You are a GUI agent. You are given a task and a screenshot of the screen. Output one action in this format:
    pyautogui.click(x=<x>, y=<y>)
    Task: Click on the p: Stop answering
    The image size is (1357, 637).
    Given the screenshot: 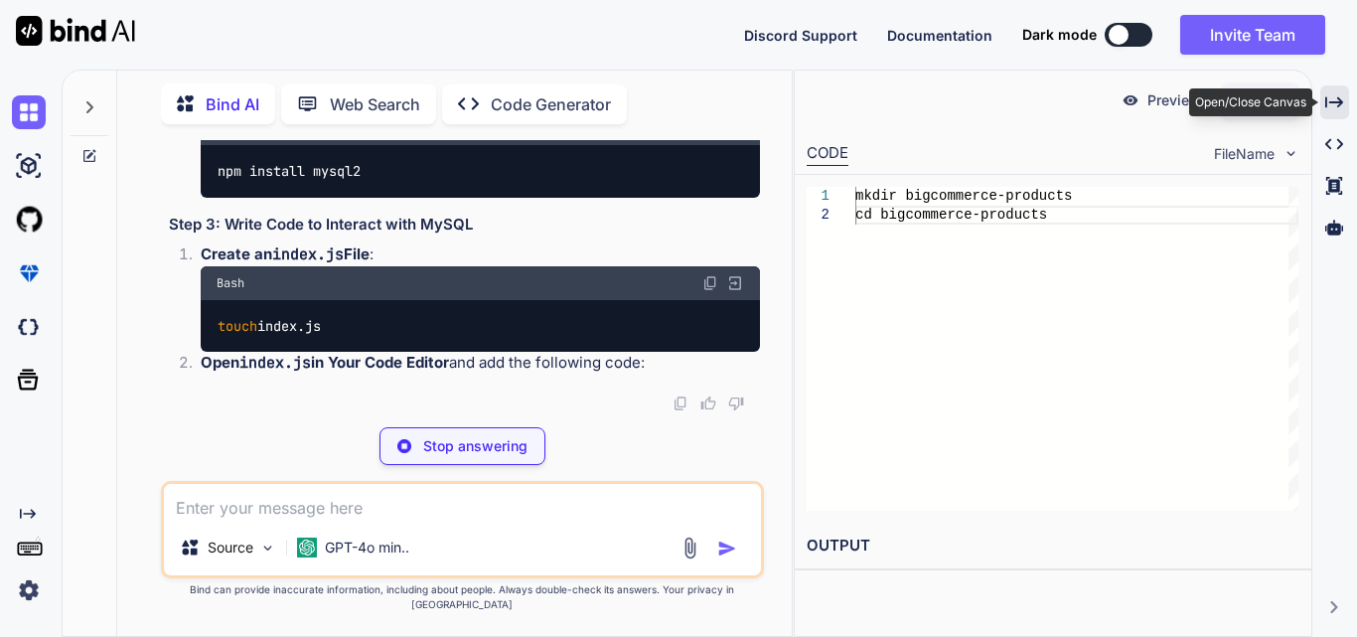 What is the action you would take?
    pyautogui.click(x=475, y=446)
    